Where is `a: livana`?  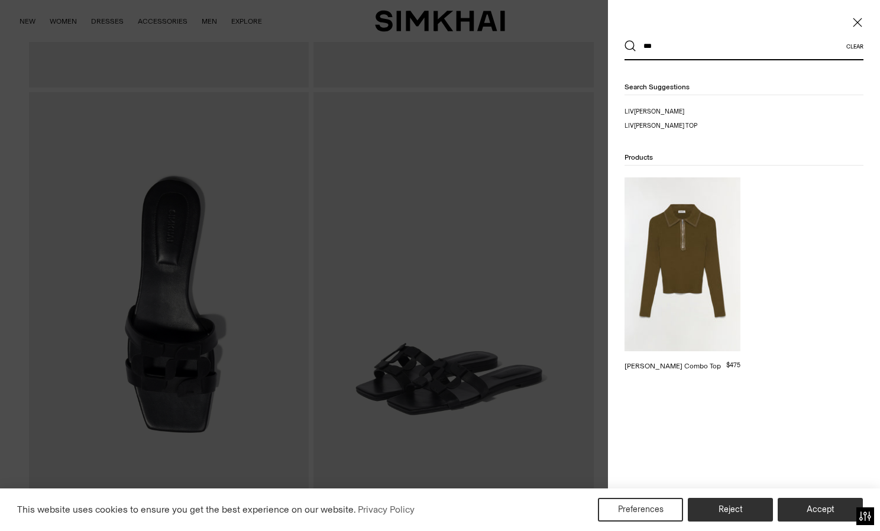
a: livana is located at coordinates (683, 112).